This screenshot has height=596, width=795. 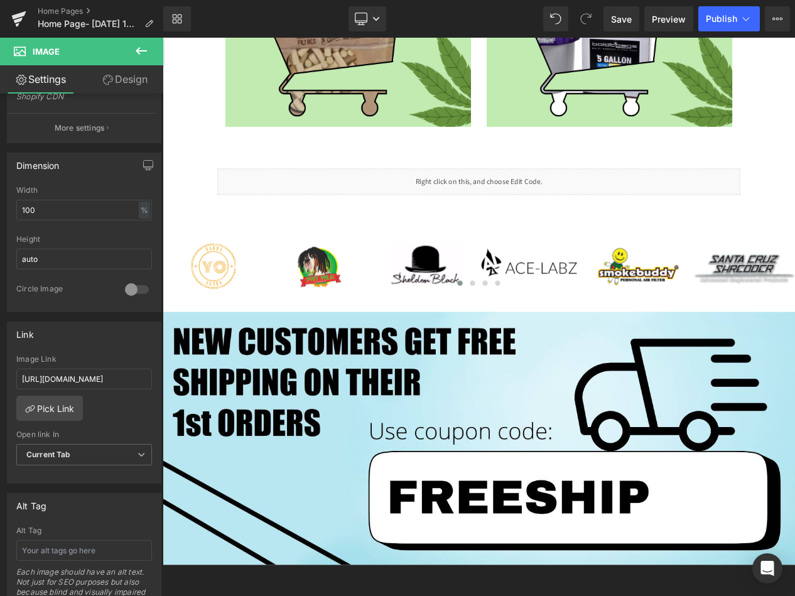 I want to click on div: Open Intercom Messenger, so click(x=767, y=568).